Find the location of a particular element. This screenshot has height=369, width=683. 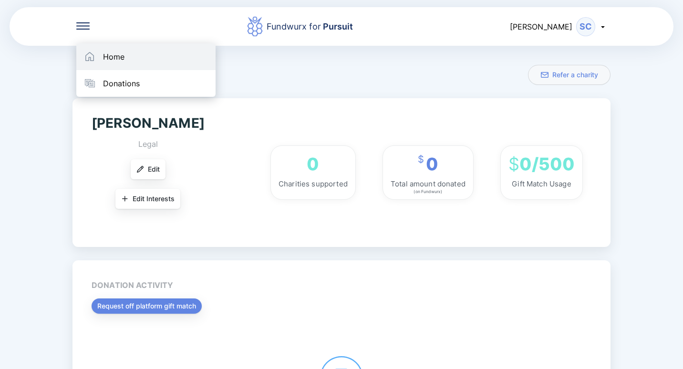

span: Request off platform gift match is located at coordinates (146, 306).